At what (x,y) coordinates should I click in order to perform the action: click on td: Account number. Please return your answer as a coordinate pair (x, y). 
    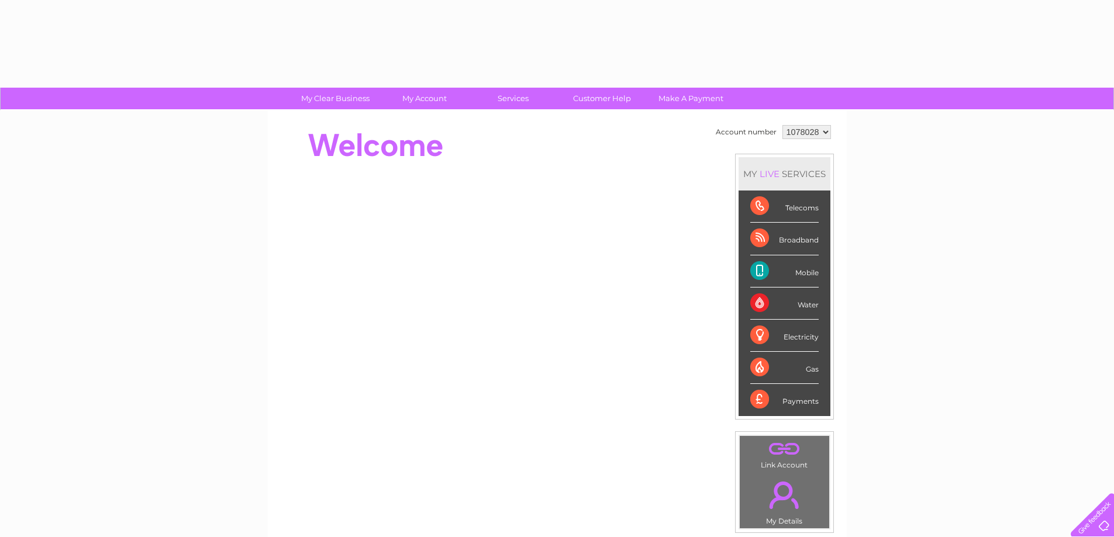
    Looking at the image, I should click on (746, 132).